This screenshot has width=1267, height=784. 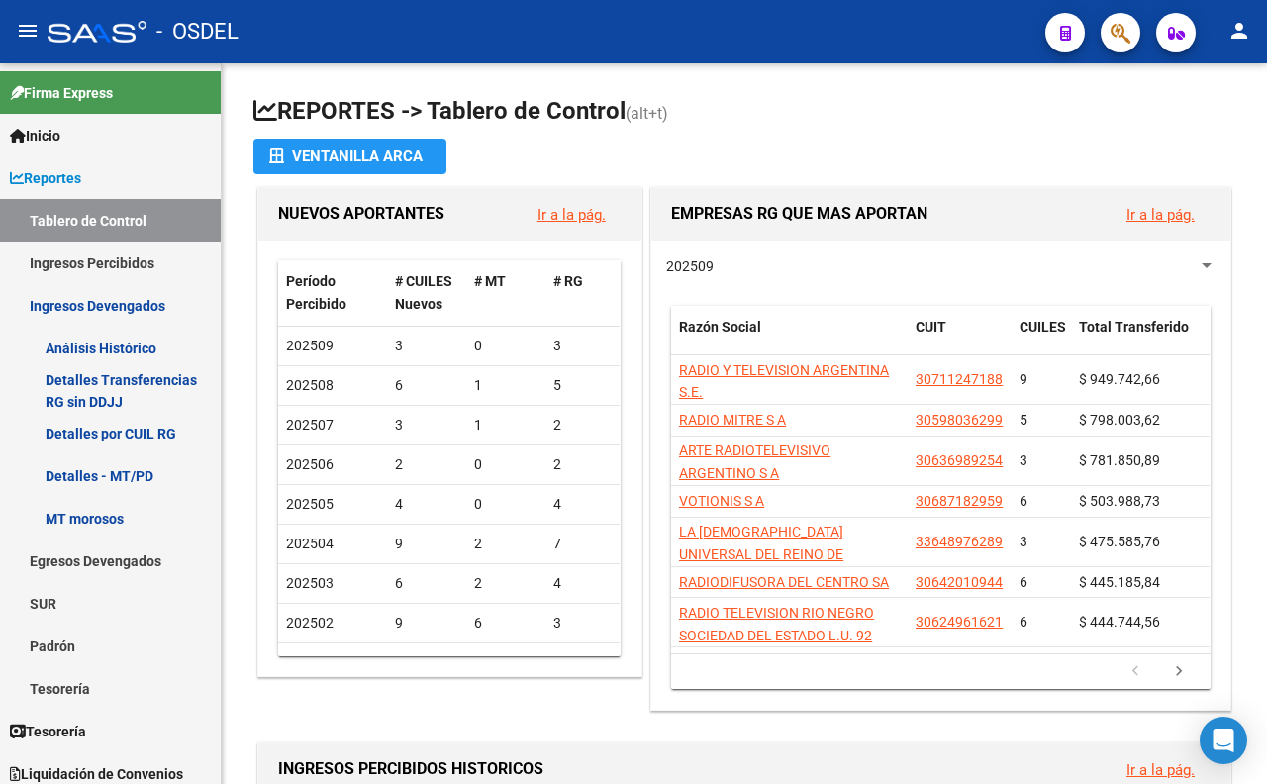 I want to click on span: 30624961621, so click(x=959, y=622).